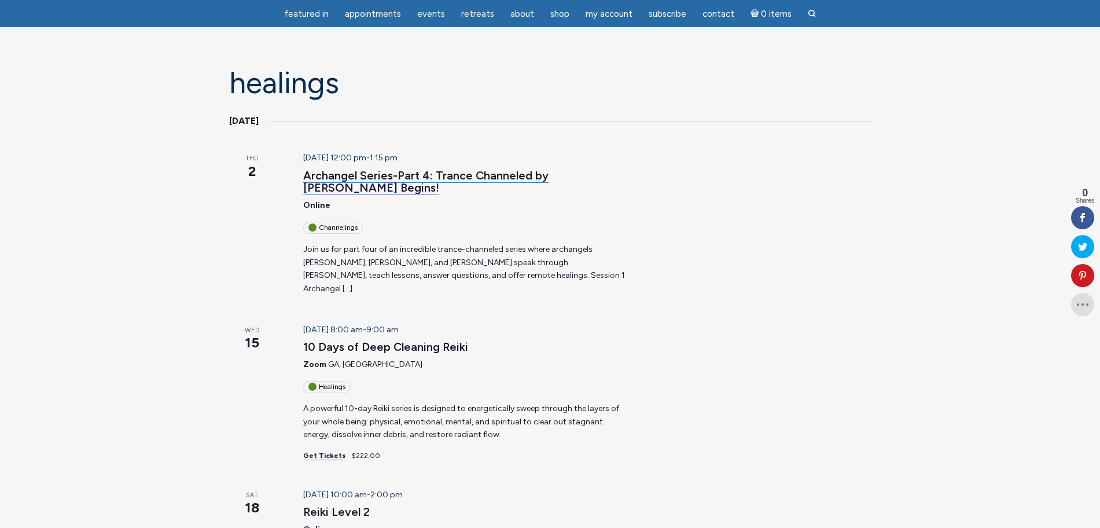 The height and width of the screenshot is (528, 1100). I want to click on a: Reiki Level 2, so click(336, 511).